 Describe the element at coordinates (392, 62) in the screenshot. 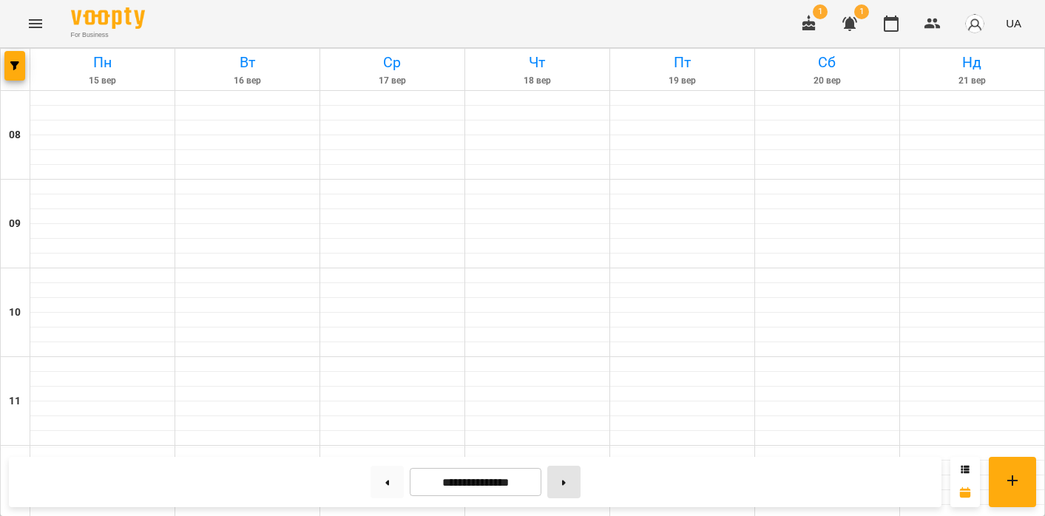

I see `h6: Ср` at that location.